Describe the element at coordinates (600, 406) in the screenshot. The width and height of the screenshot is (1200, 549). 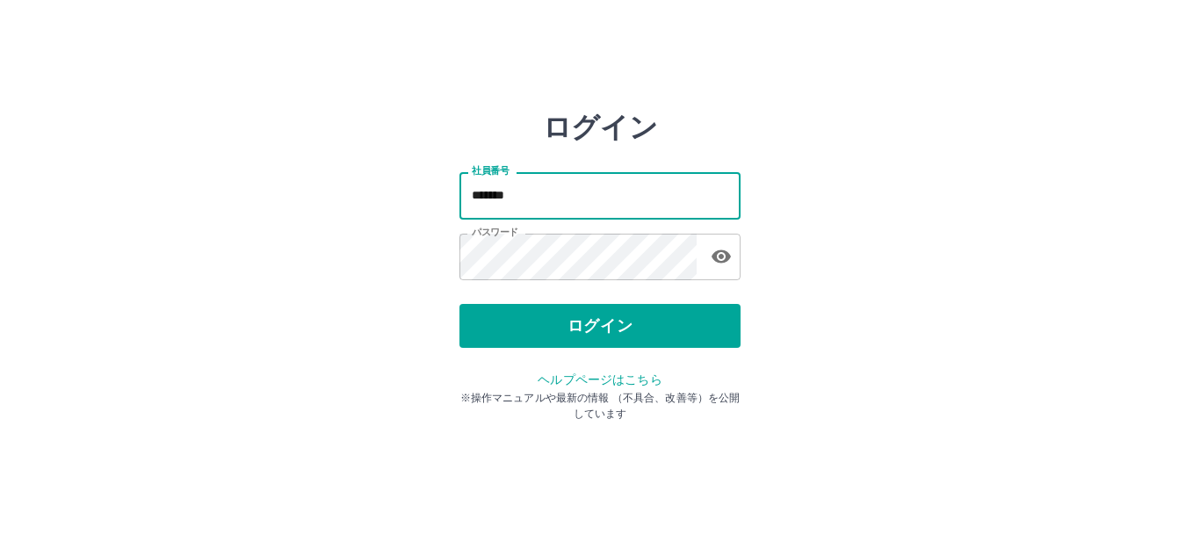
I see `p: ※操作マニュアルや最新の情報 （不具合、改善等）を公開しています` at that location.